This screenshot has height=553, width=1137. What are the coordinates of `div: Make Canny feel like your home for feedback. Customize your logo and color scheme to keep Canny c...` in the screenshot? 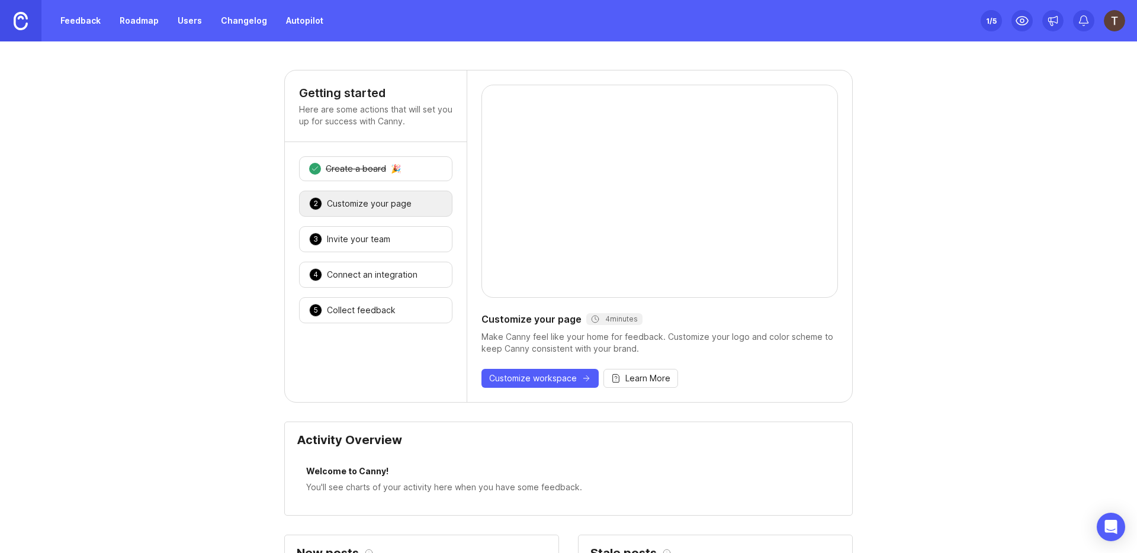 It's located at (659, 343).